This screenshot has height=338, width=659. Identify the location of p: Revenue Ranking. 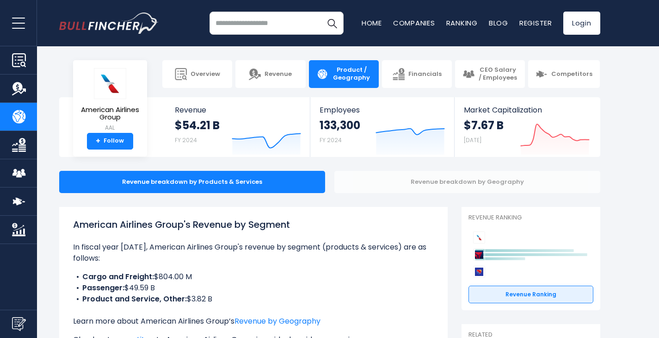
(531, 217).